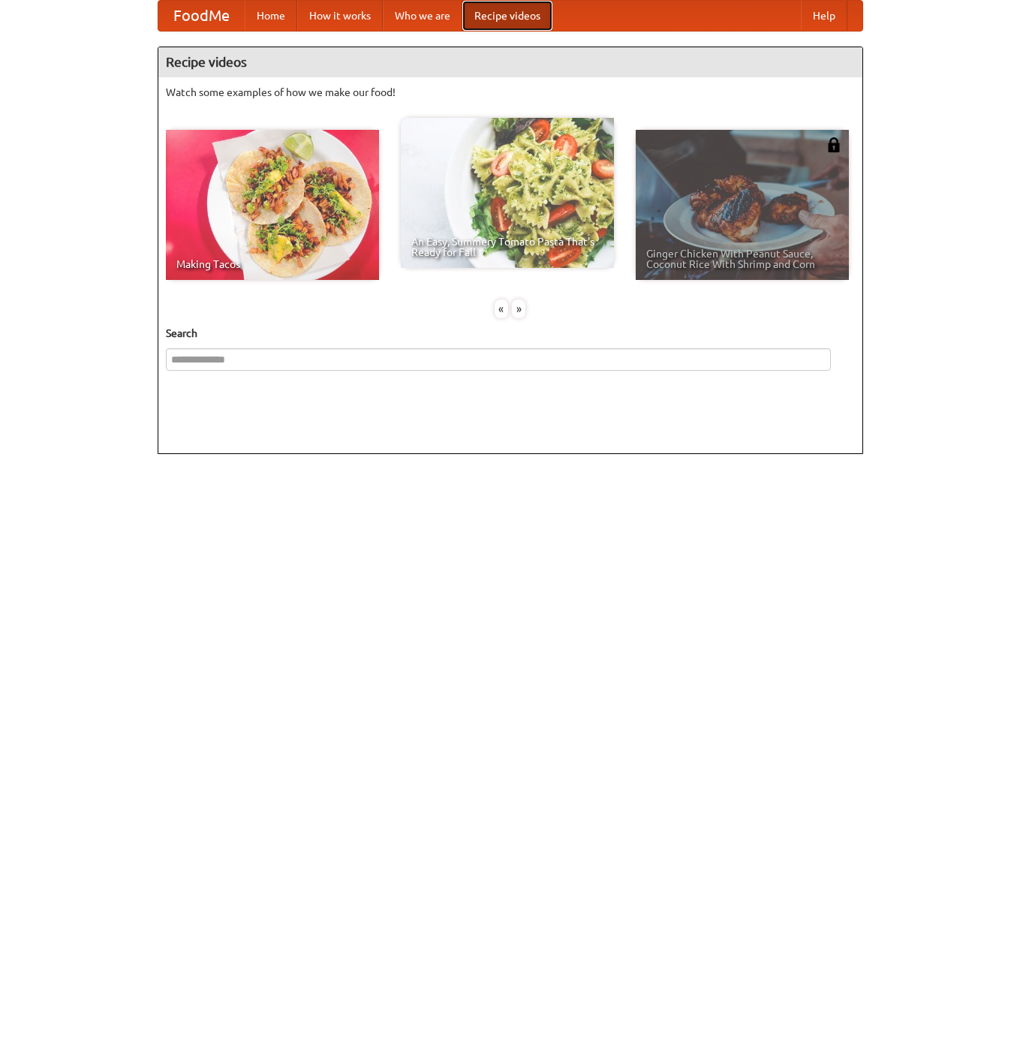  What do you see at coordinates (510, 333) in the screenshot?
I see `h5: Search` at bounding box center [510, 333].